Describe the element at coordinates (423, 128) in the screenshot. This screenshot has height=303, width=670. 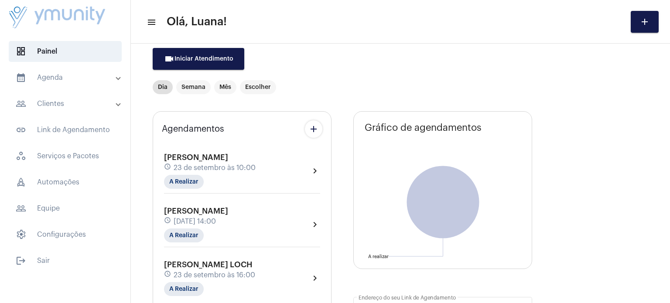
I see `span: Gráfico de agendamentos` at that location.